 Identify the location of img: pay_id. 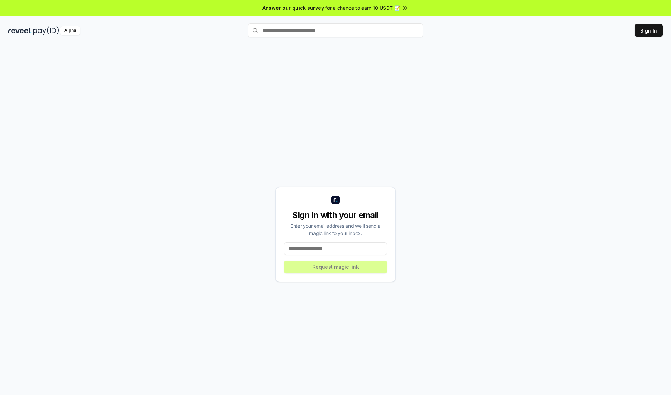
(46, 30).